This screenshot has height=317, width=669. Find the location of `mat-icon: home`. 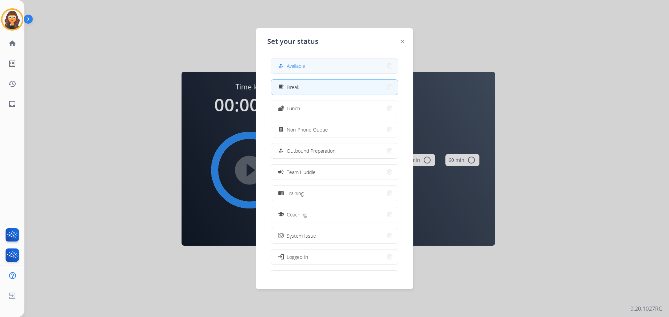

mat-icon: home is located at coordinates (12, 44).